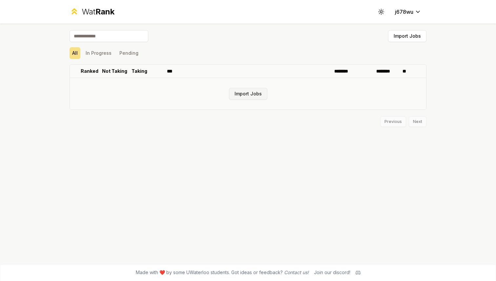  I want to click on div: Wat, so click(98, 12).